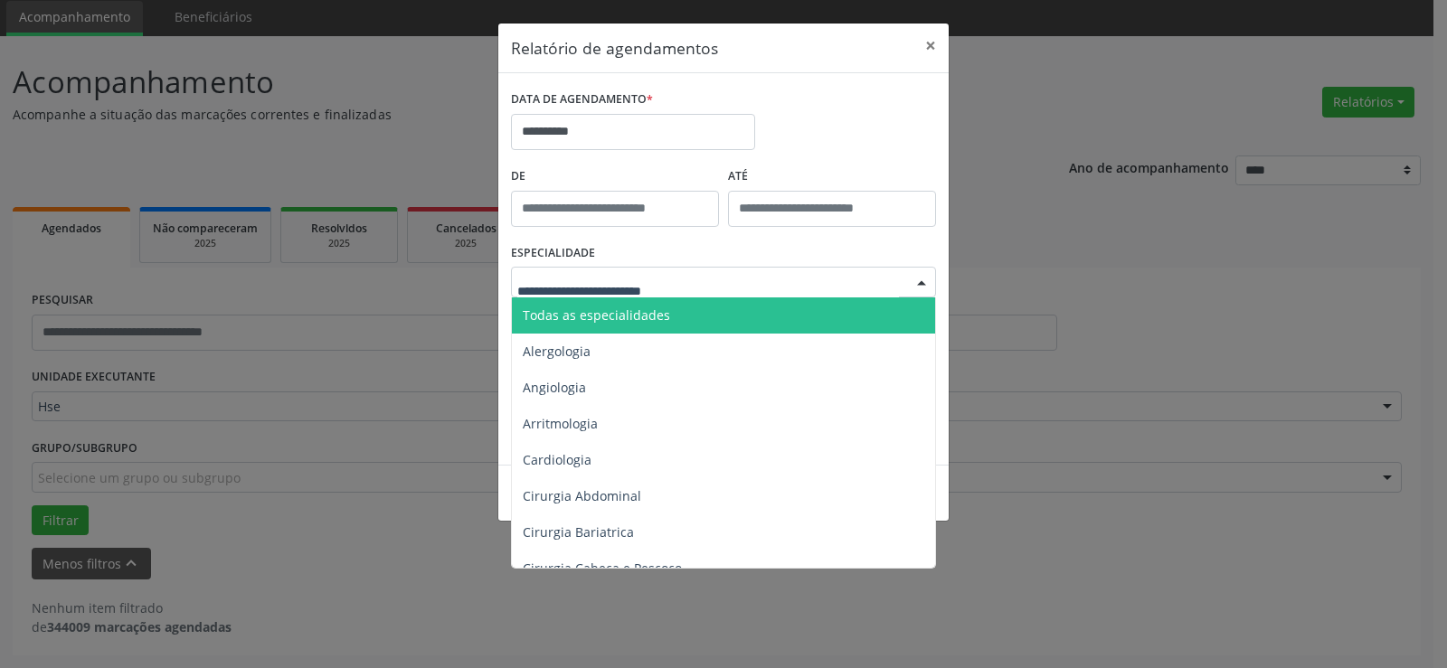  What do you see at coordinates (556, 351) in the screenshot?
I see `span: Alergologia` at bounding box center [556, 351].